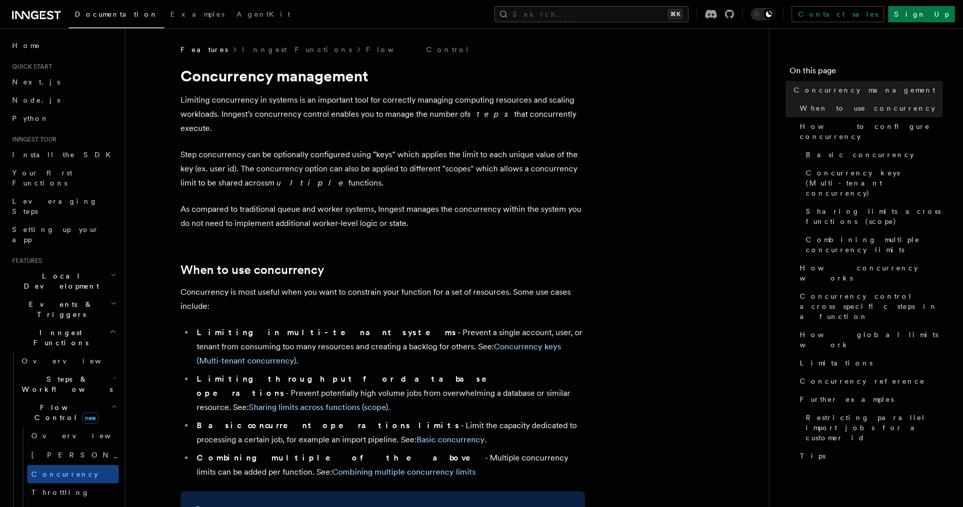 This screenshot has width=963, height=507. I want to click on a: Next.js, so click(63, 82).